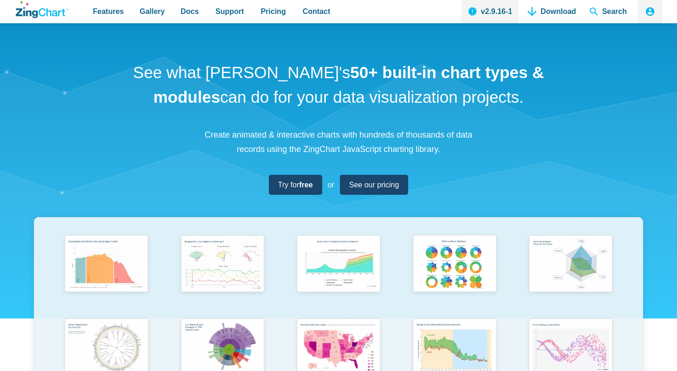 The height and width of the screenshot is (371, 677). I want to click on img: Animated Radar Chart ft. Pet Data, so click(571, 264).